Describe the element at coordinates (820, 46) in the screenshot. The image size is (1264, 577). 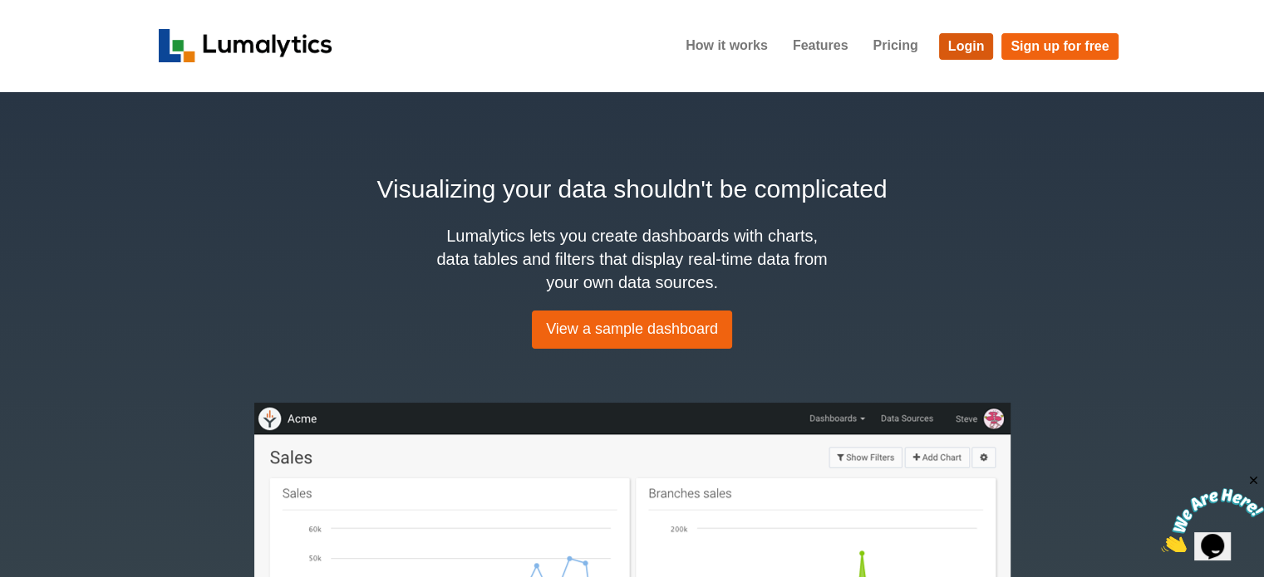
I see `a: Features` at that location.